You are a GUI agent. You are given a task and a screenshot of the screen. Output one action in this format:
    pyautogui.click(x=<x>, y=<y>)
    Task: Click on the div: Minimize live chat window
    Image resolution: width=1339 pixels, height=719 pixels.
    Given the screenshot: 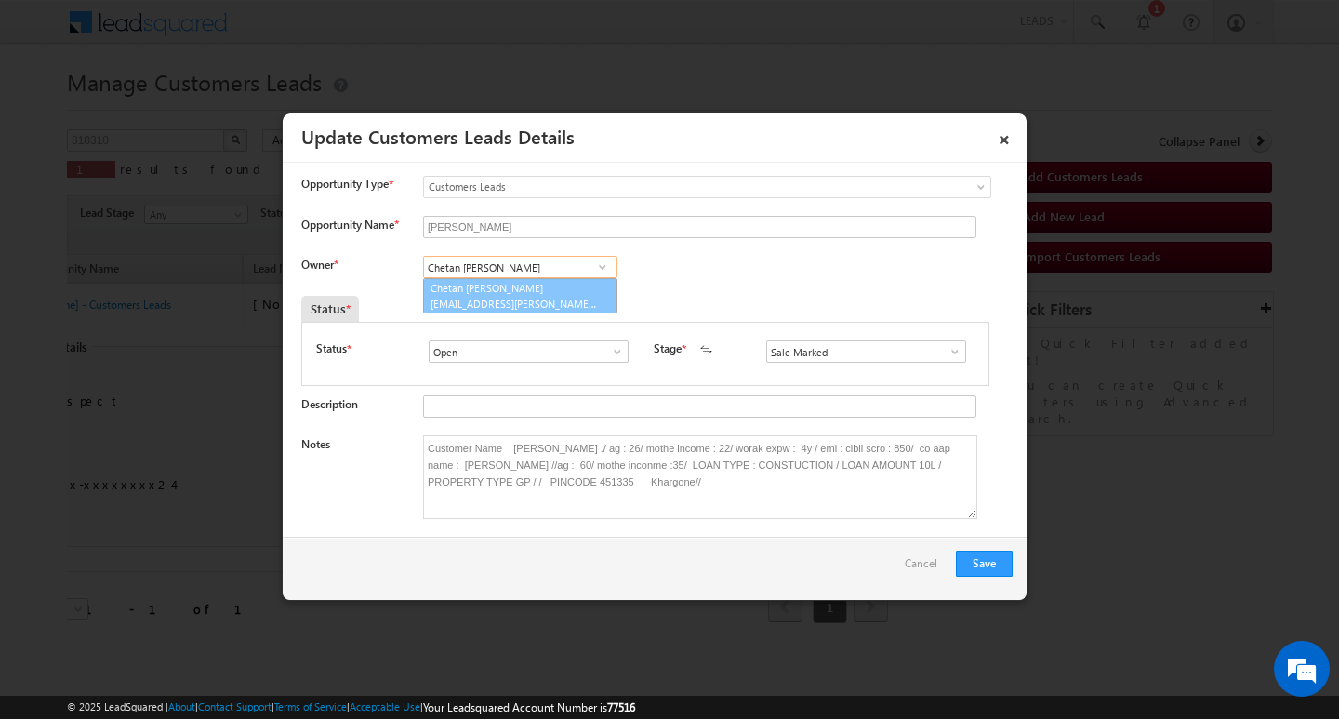 What is the action you would take?
    pyautogui.click(x=327, y=32)
    